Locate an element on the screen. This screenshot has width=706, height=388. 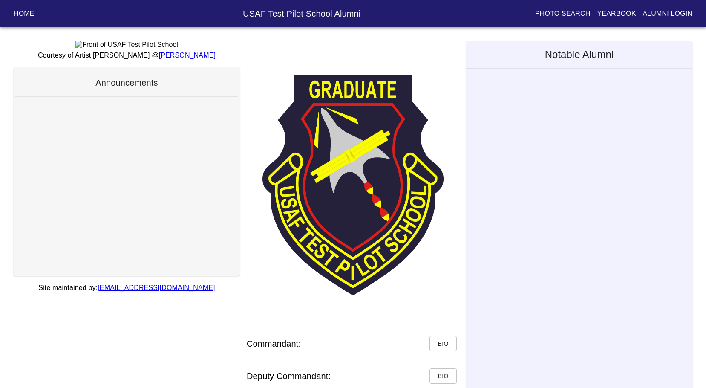
a: Photo Search is located at coordinates (563, 14).